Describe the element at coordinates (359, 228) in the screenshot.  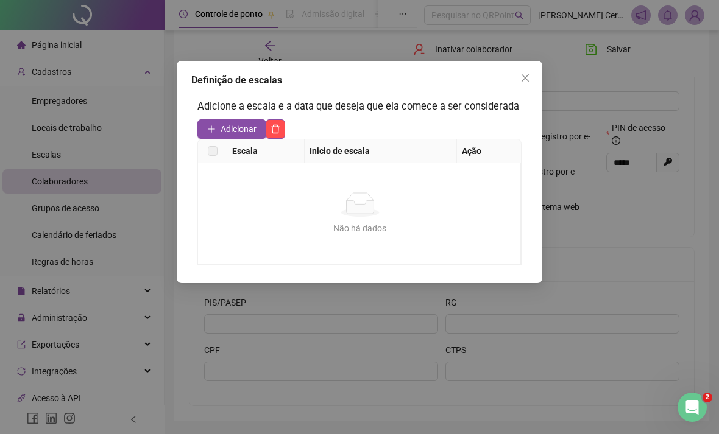
I see `div: Não há dados` at that location.